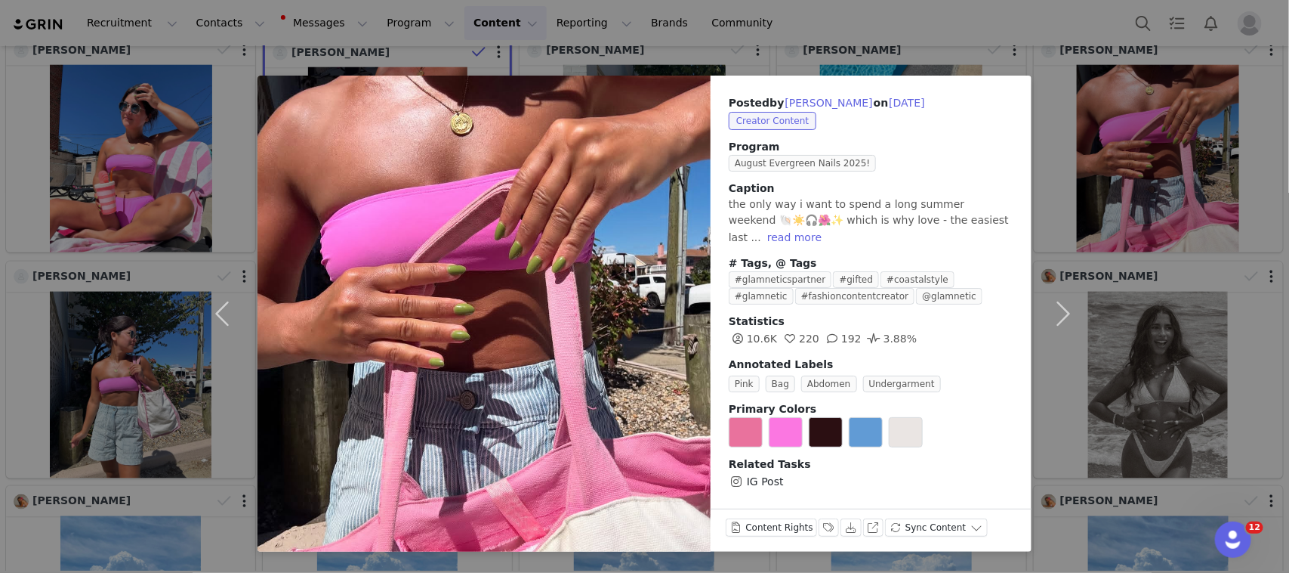 This screenshot has width=1289, height=573. What do you see at coordinates (805, 162) in the screenshot?
I see `a: August Evergreen Nails 2025!` at bounding box center [805, 162].